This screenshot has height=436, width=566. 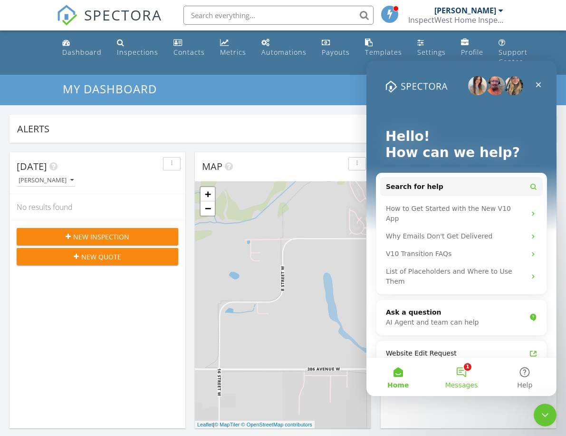 What do you see at coordinates (147, 25) in the screenshot?
I see `img: Profile image for Georgia` at bounding box center [147, 25].